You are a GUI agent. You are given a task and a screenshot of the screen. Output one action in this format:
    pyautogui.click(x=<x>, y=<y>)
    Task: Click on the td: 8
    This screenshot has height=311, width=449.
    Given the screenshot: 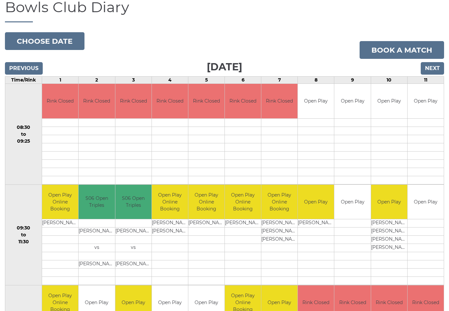 What is the action you would take?
    pyautogui.click(x=316, y=80)
    